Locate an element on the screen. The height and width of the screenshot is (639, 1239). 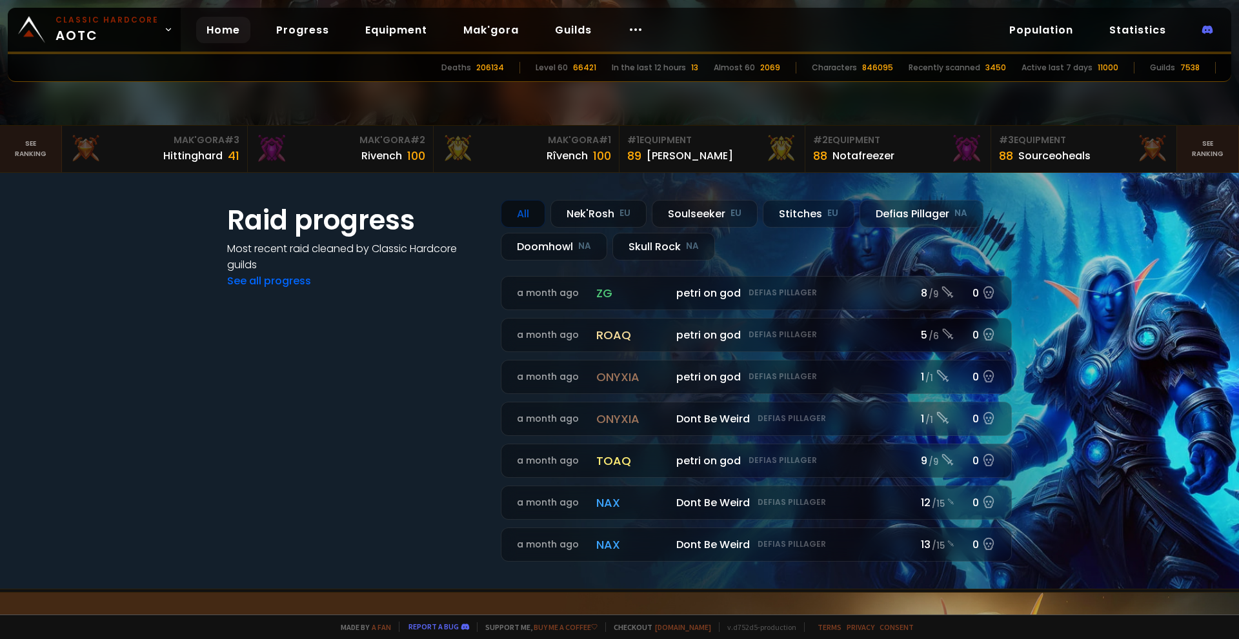
a: a month agoonyxiaDont Be WeirdDefias Pillager1 /10 is located at coordinates (756, 419).